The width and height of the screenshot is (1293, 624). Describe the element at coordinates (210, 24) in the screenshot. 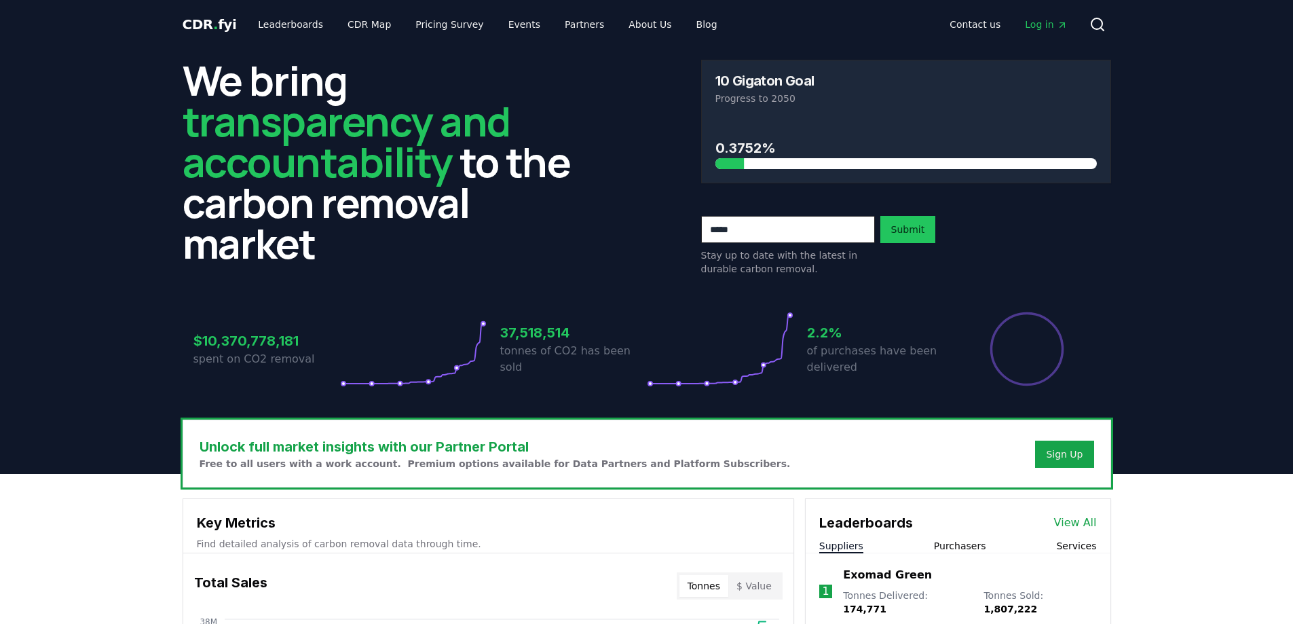

I see `span: CDR fyi` at that location.